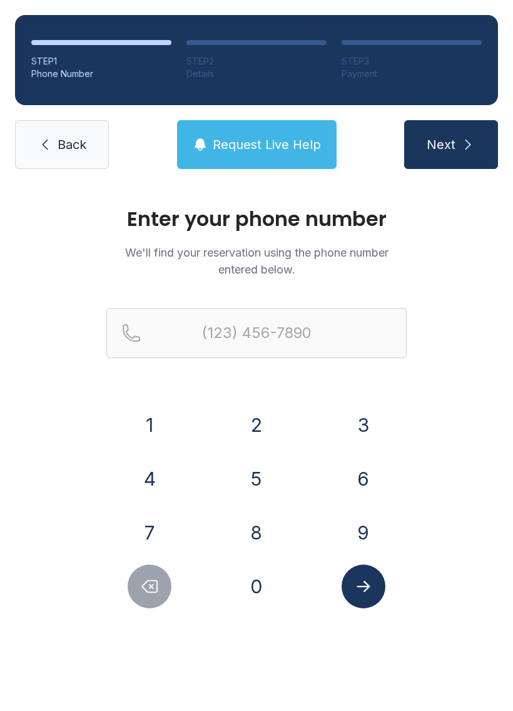  What do you see at coordinates (150, 479) in the screenshot?
I see `button: 4` at bounding box center [150, 479].